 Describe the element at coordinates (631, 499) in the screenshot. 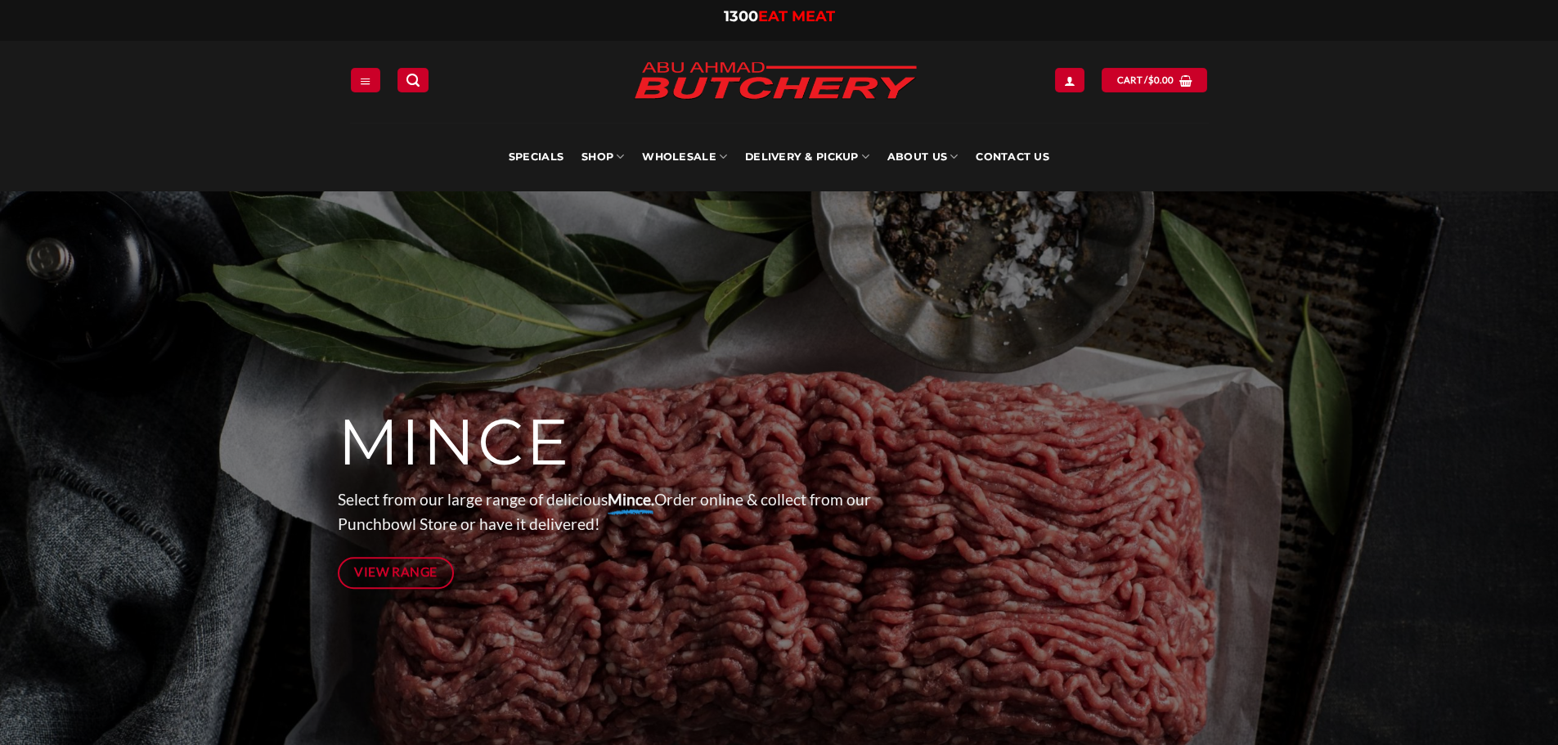

I see `strong: Mince.` at that location.